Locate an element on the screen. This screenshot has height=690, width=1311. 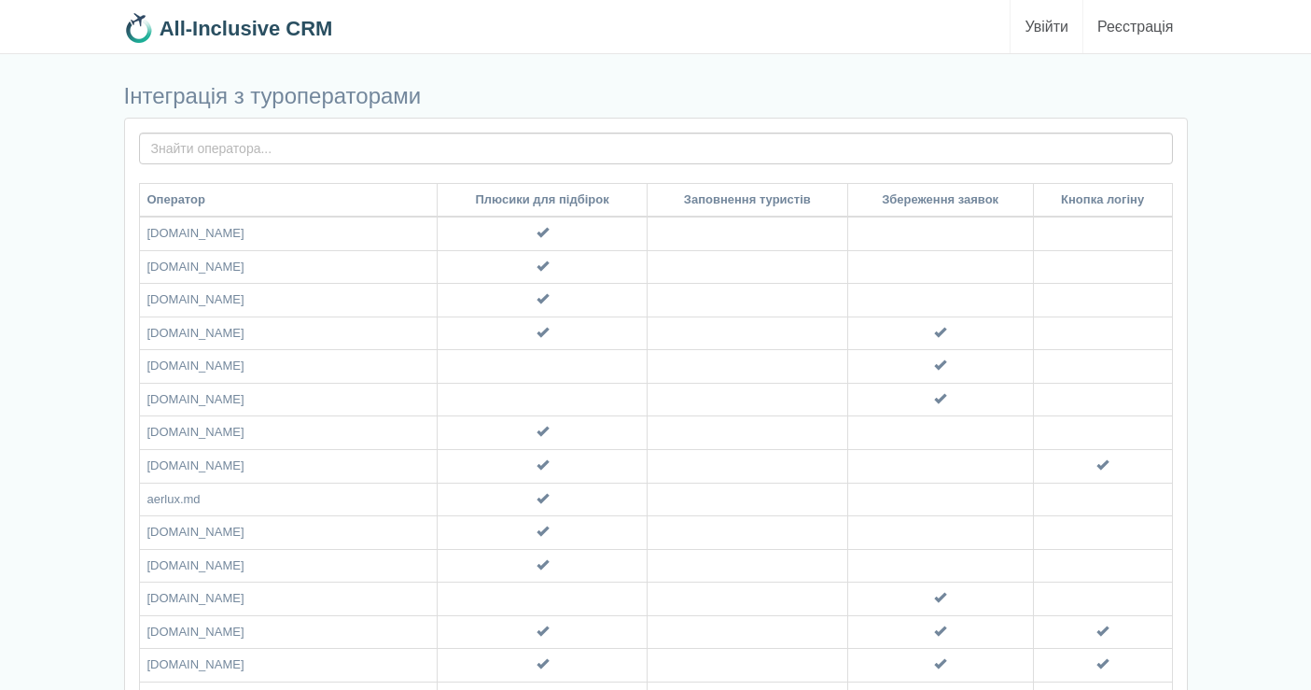
th: Оператор is located at coordinates (288, 200).